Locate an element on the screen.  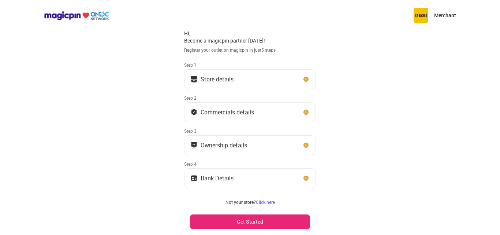
button: Get Started is located at coordinates (250, 221).